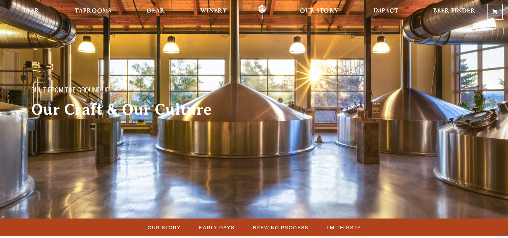  What do you see at coordinates (281, 227) in the screenshot?
I see `span: Brewing Process` at bounding box center [281, 227].